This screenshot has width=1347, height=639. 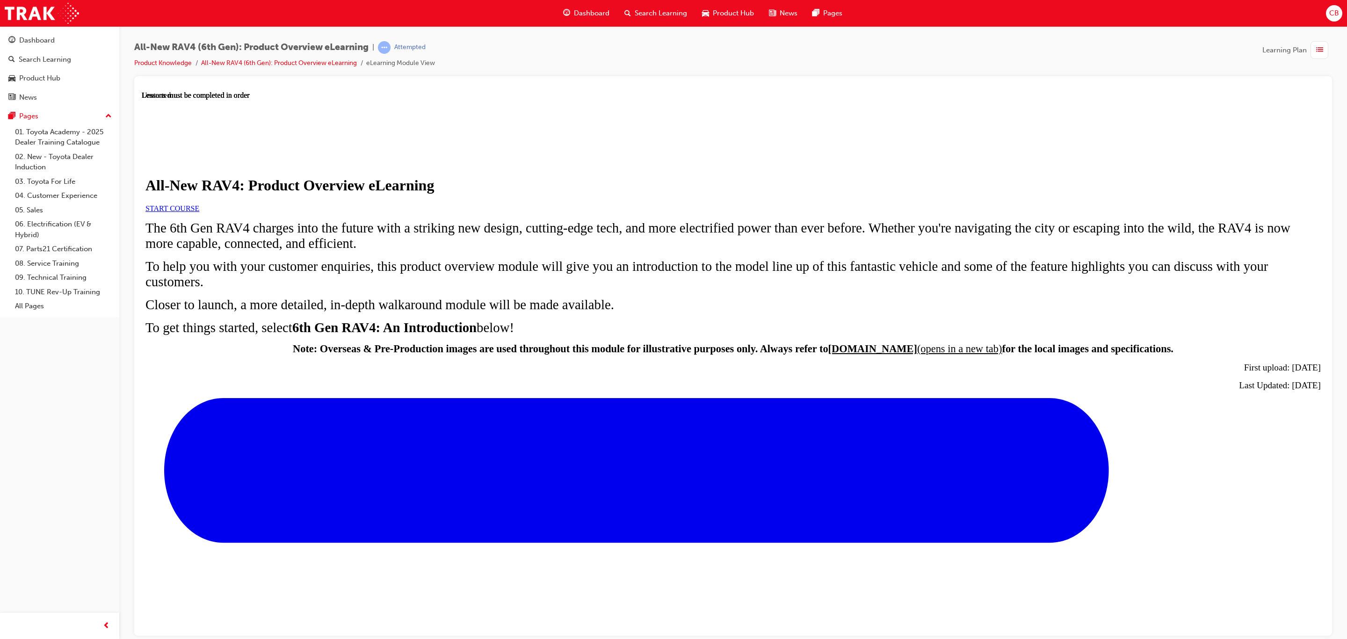 What do you see at coordinates (59, 69) in the screenshot?
I see `button: DashboardSearch LearningProduct HubNews` at bounding box center [59, 69].